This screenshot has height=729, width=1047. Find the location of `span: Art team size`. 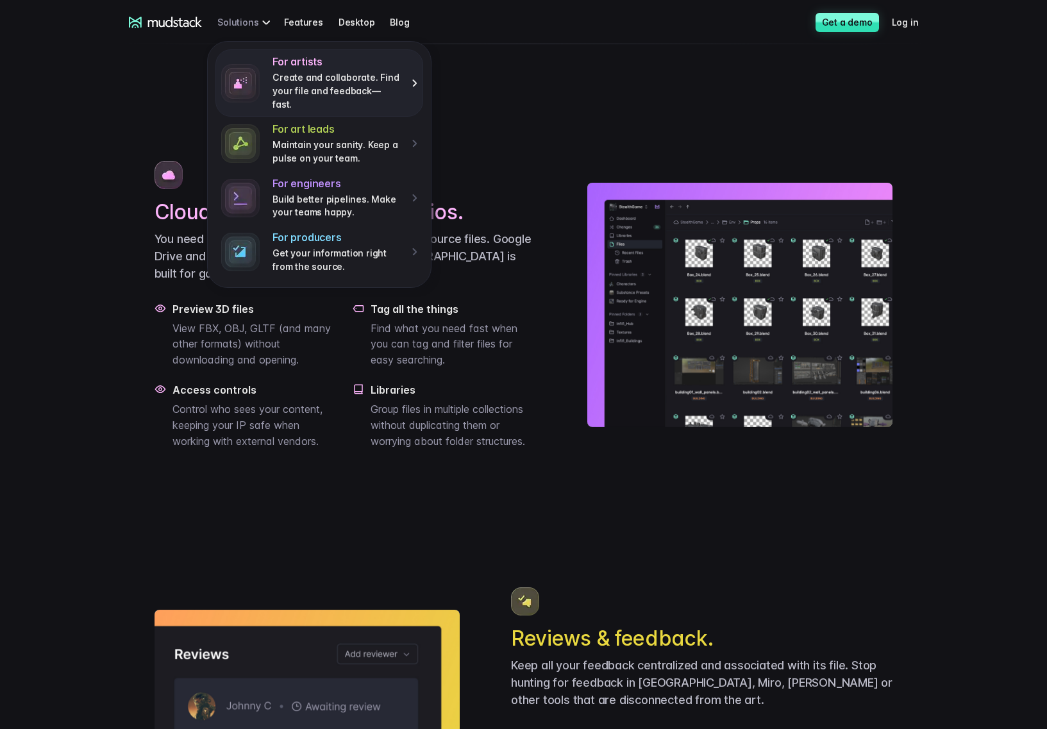

span: Art team size is located at coordinates (244, 111).